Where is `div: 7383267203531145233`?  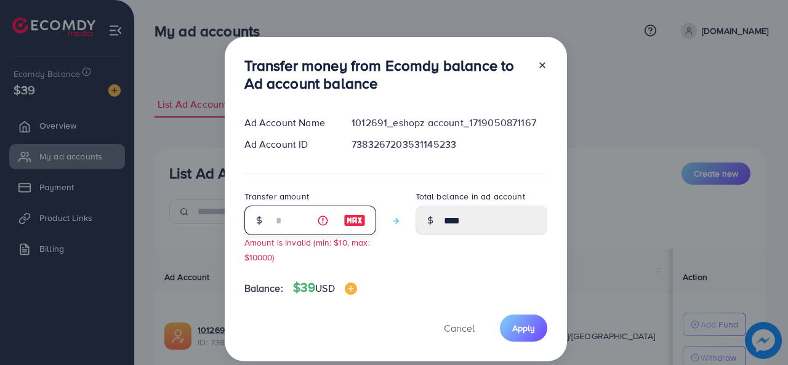
div: 7383267203531145233 is located at coordinates (449, 144).